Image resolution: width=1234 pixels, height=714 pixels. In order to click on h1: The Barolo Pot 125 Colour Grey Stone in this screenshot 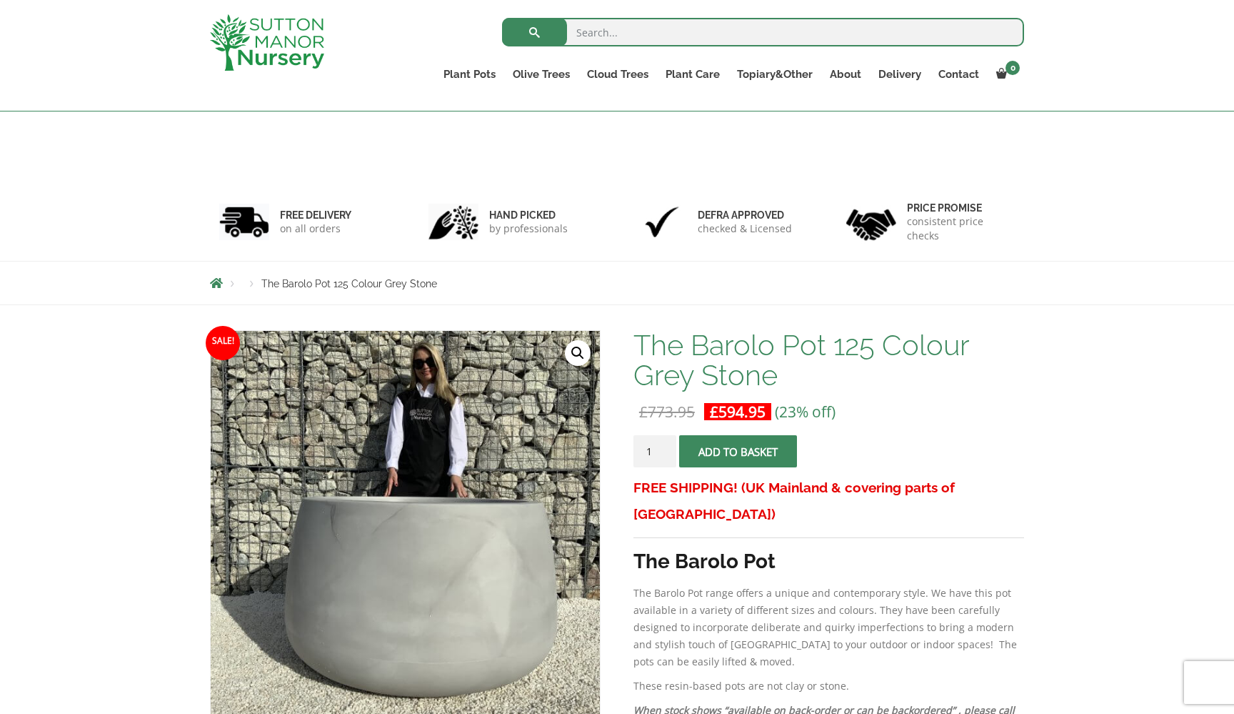, I will do `click(829, 360)`.